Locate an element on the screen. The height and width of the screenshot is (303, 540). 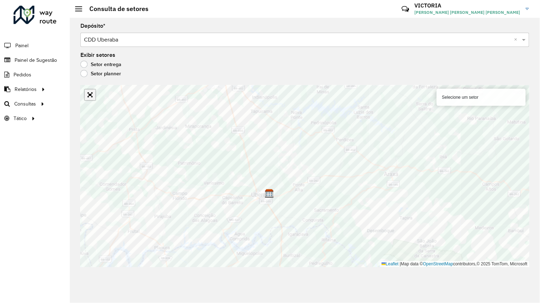
label: Depósito is located at coordinates (93, 26).